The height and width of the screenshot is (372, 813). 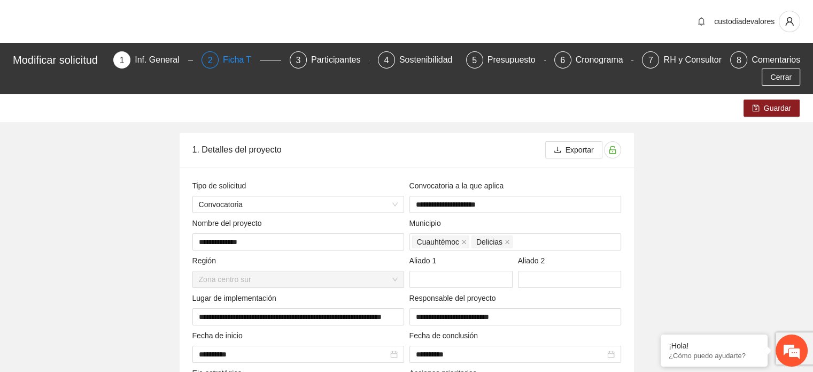 I want to click on span: 1, so click(x=122, y=60).